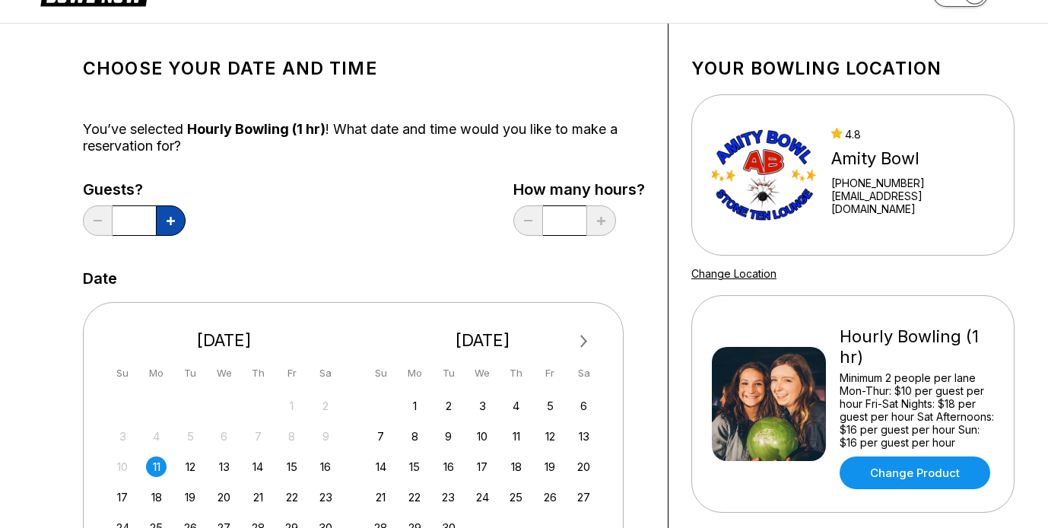 This screenshot has width=1048, height=528. What do you see at coordinates (448, 405) in the screenshot?
I see `div: Choose Tuesday, September 2nd, 2025` at bounding box center [448, 405].